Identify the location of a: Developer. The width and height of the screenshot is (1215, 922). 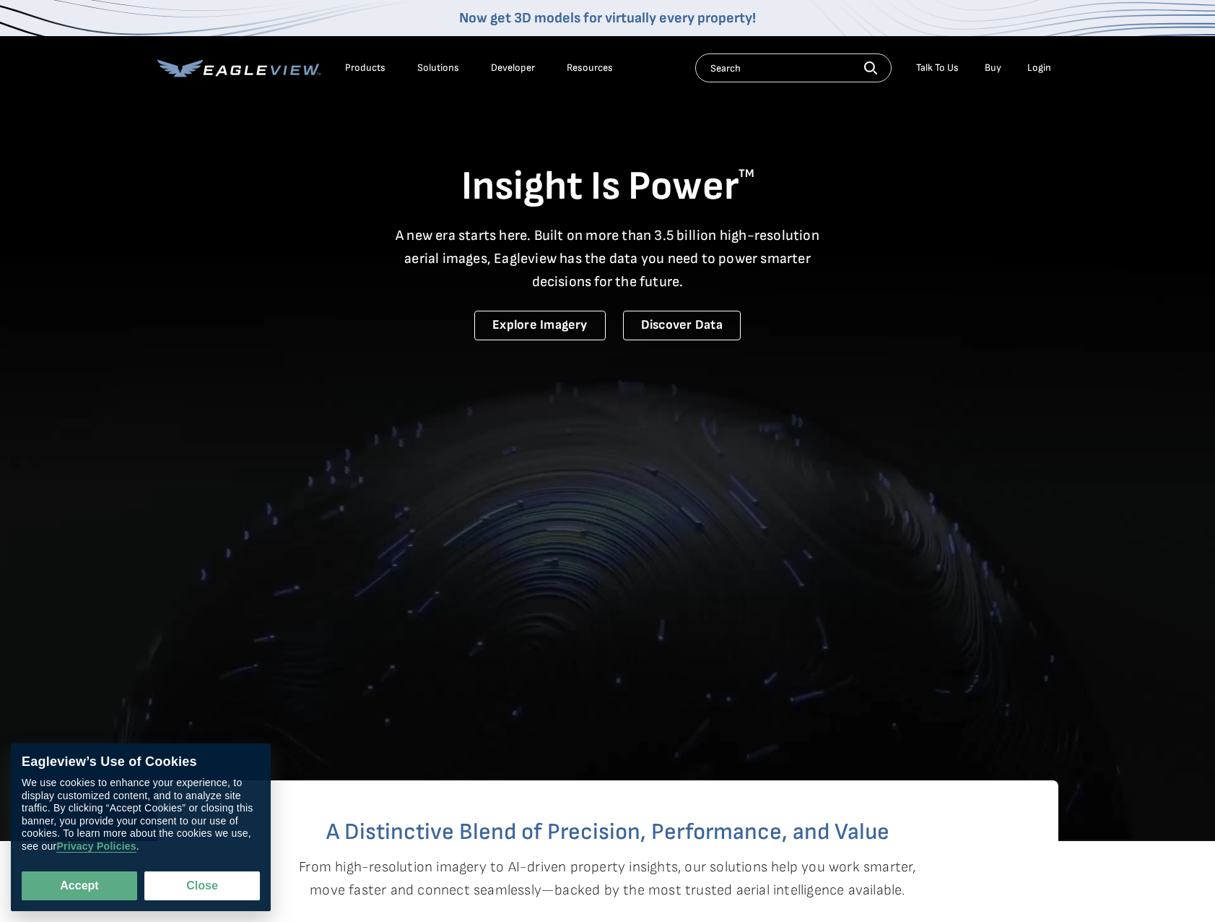
(513, 68).